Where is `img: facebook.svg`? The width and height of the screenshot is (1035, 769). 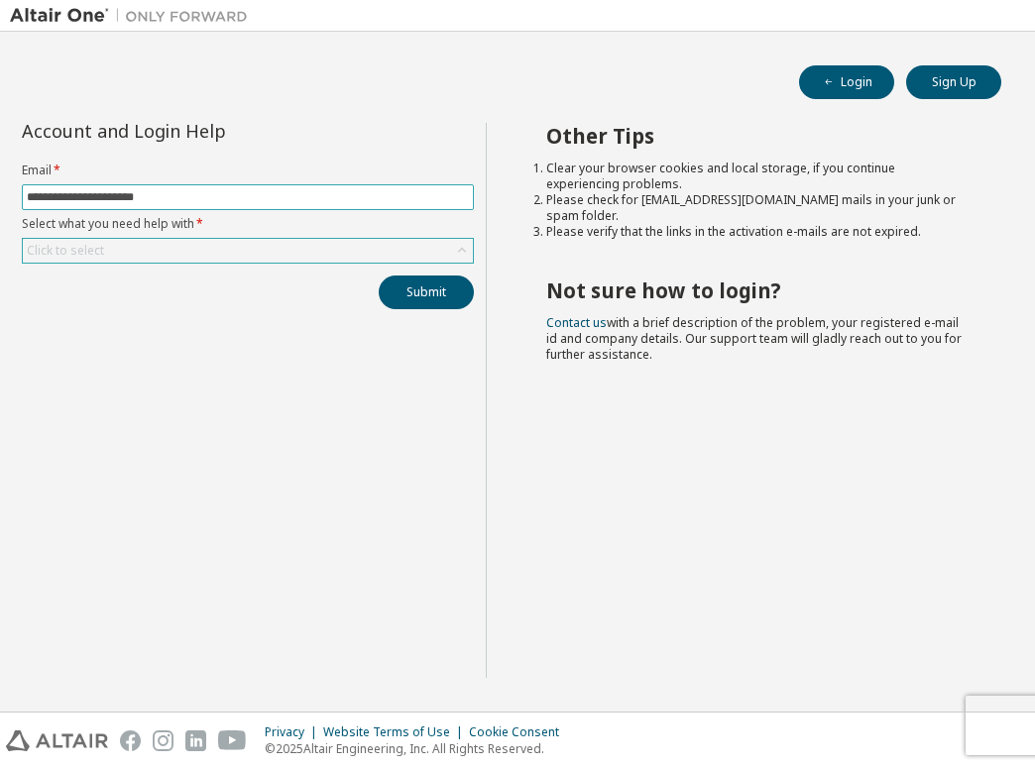
img: facebook.svg is located at coordinates (130, 740).